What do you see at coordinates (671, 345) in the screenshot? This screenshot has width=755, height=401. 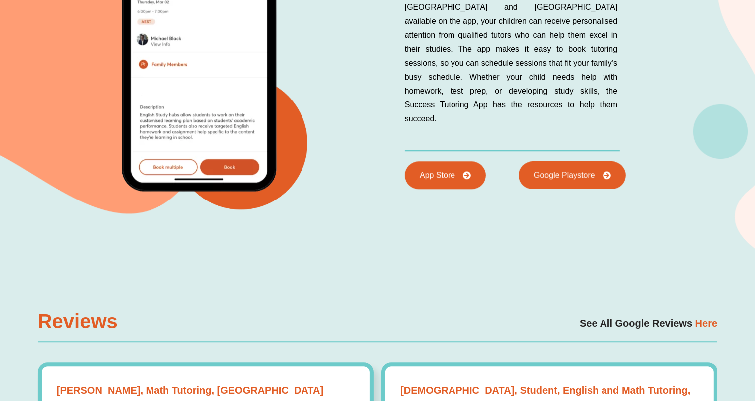 I see `div: Chat Widget` at bounding box center [671, 345].